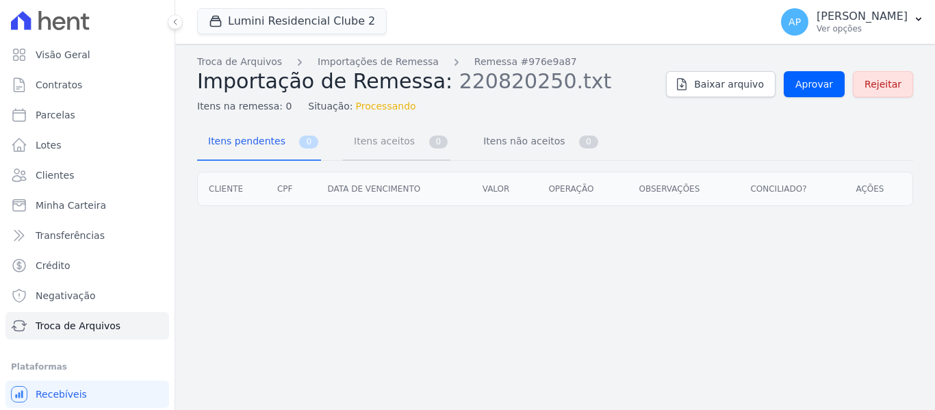 This screenshot has width=935, height=410. What do you see at coordinates (87, 55) in the screenshot?
I see `a: Visão Geral` at bounding box center [87, 55].